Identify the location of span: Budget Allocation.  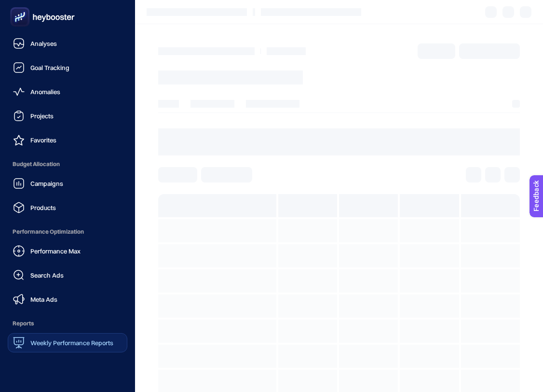
(68, 164).